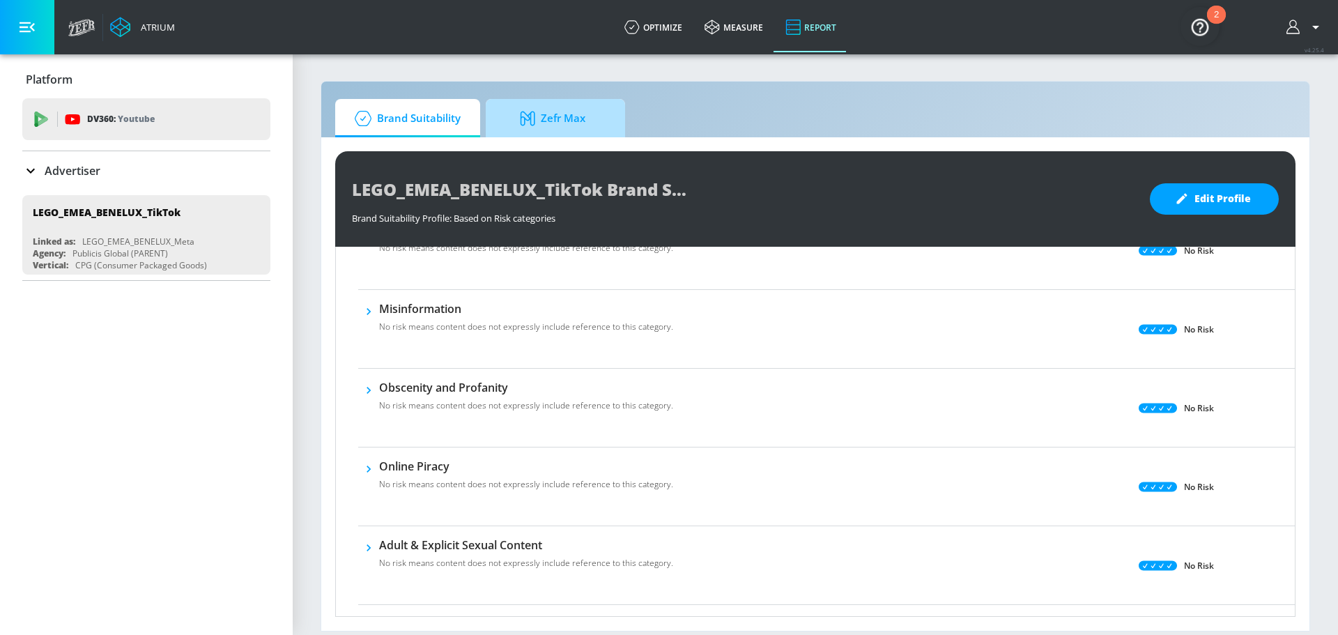 Image resolution: width=1338 pixels, height=635 pixels. What do you see at coordinates (120, 253) in the screenshot?
I see `div: Publicis Global (PARENT)` at bounding box center [120, 253].